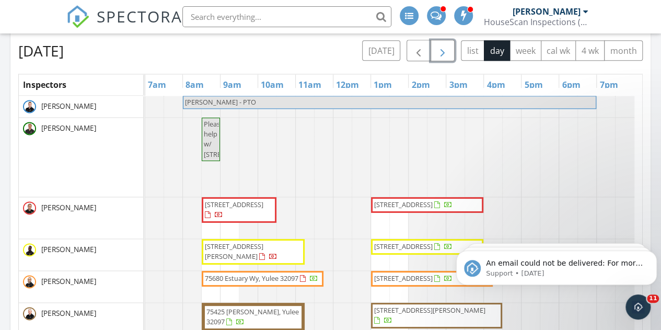 The height and width of the screenshot is (330, 661). What do you see at coordinates (537, 22) in the screenshot?
I see `div: HouseScan Inspections (HOME)` at bounding box center [537, 22].